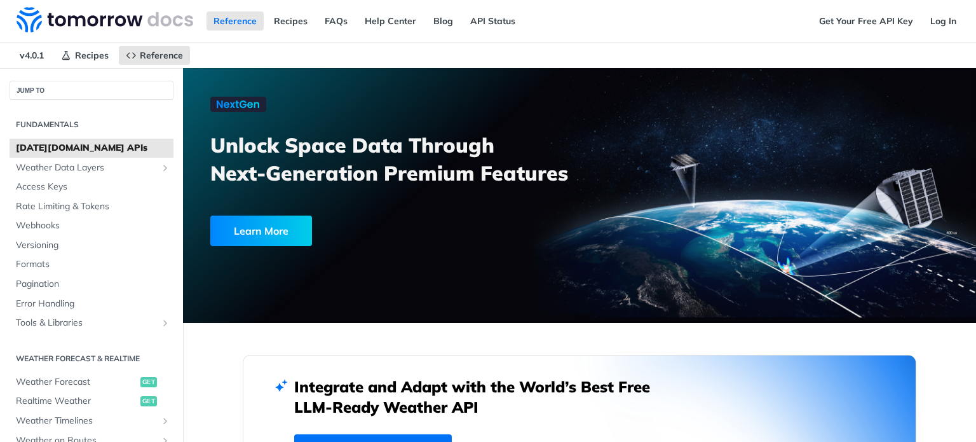 This screenshot has height=442, width=976. I want to click on span: Realtime Weather, so click(76, 401).